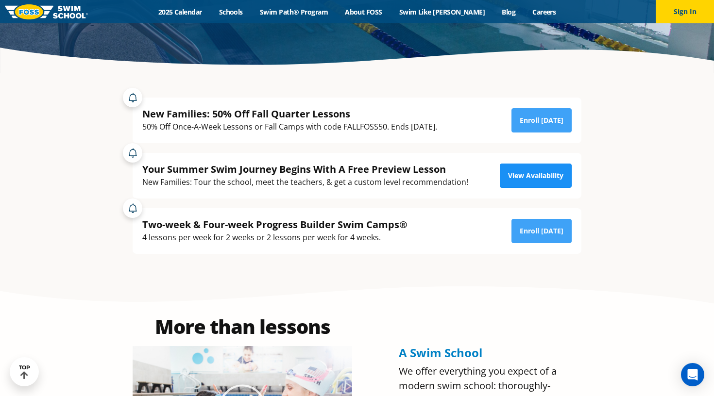 This screenshot has width=714, height=396. I want to click on a: Careers, so click(544, 12).